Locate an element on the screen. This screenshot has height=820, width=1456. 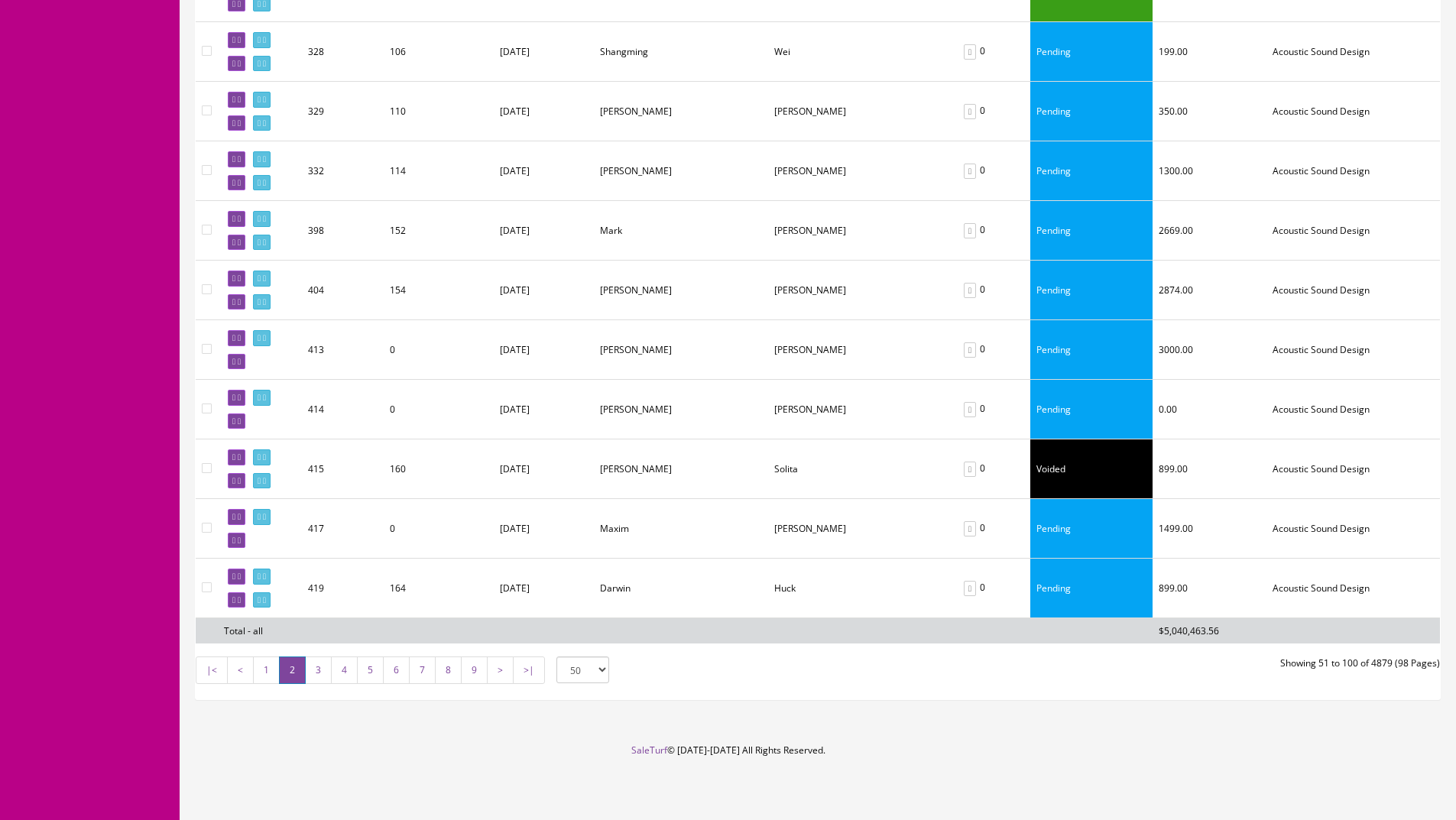
td: Timothy is located at coordinates (681, 291).